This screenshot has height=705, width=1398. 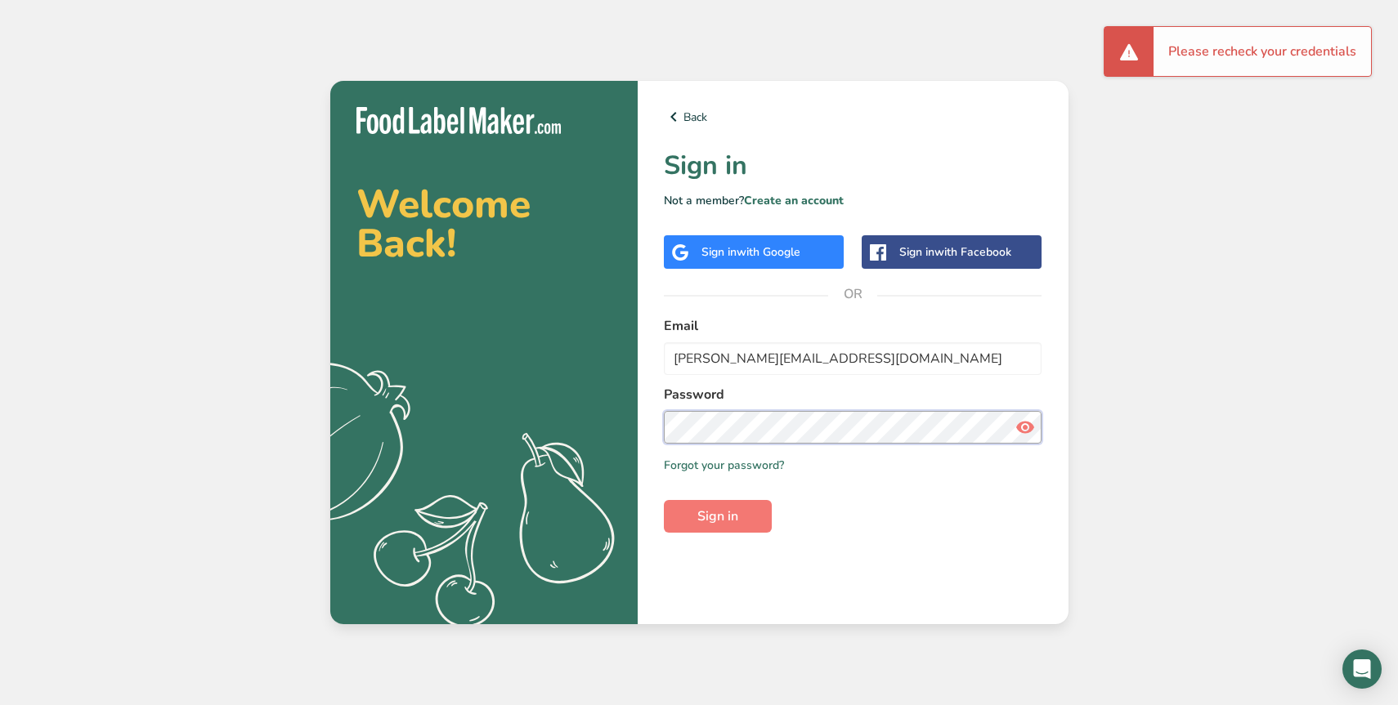 I want to click on img: Food Label Maker, so click(x=459, y=120).